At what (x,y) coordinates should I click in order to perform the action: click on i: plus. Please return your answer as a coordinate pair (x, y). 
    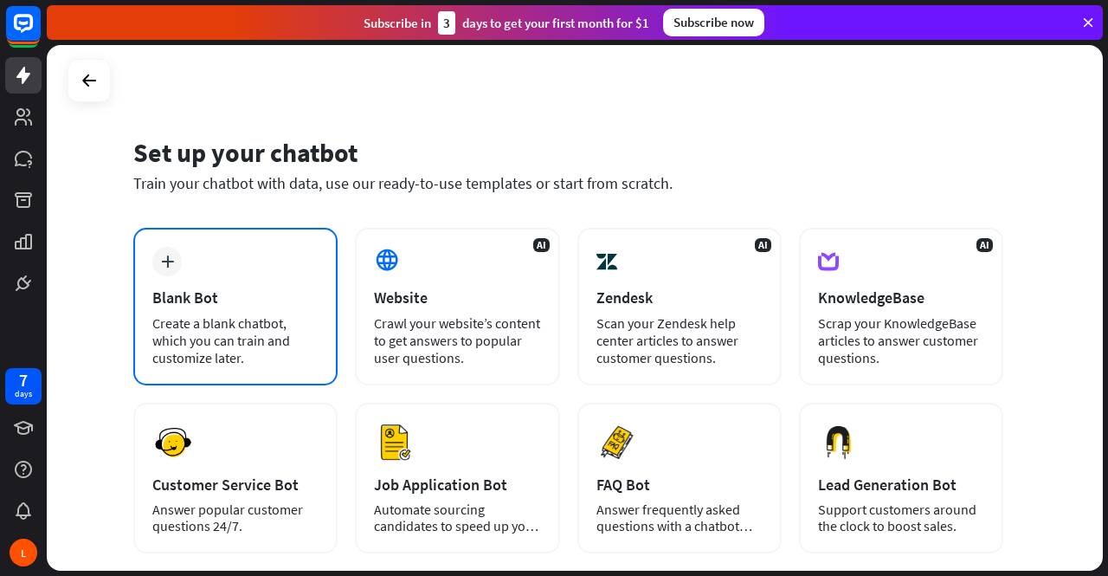
    Looking at the image, I should click on (167, 261).